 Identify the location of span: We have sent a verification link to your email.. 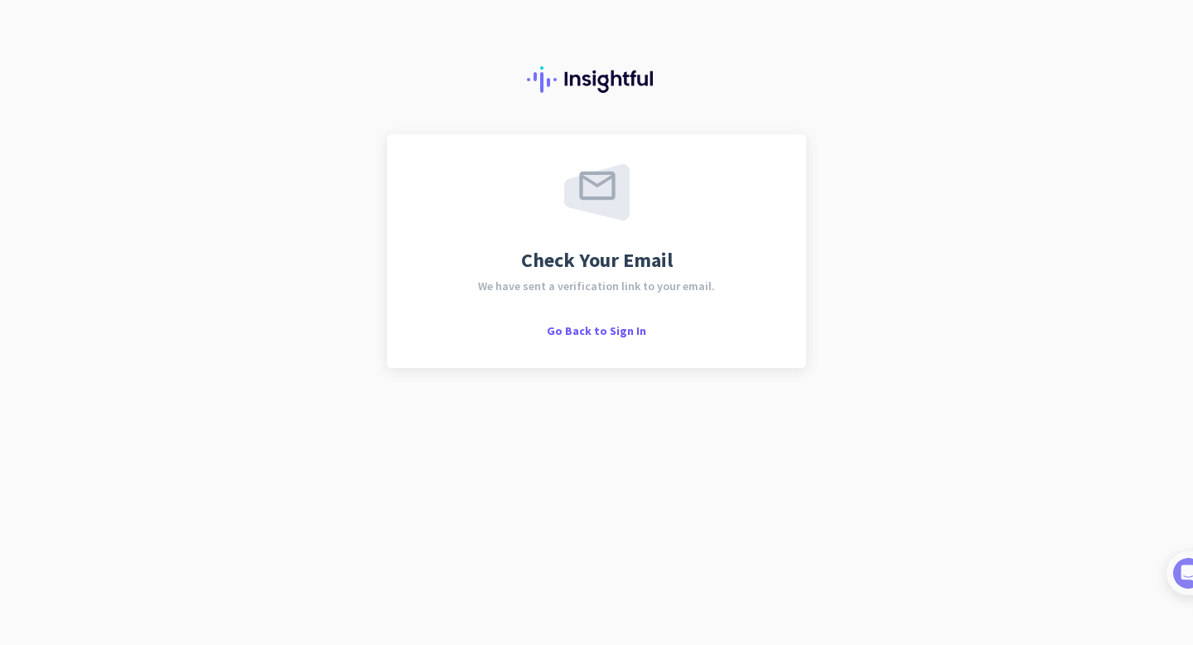
(597, 286).